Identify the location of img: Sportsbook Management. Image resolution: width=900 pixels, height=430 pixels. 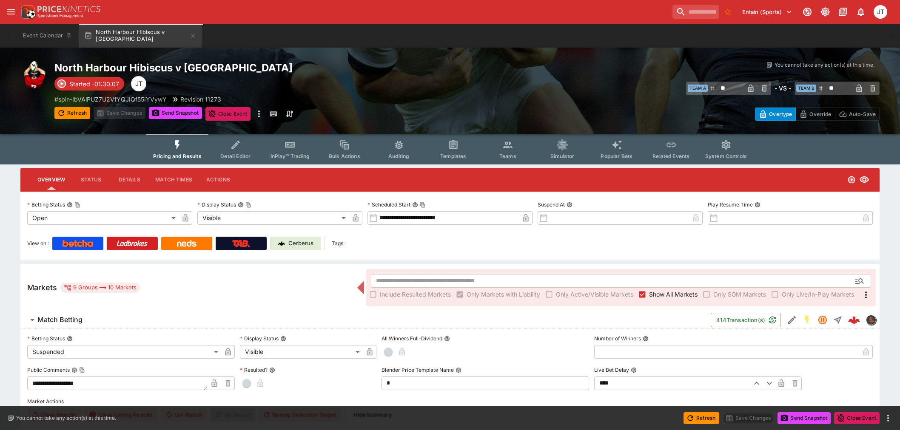
(60, 16).